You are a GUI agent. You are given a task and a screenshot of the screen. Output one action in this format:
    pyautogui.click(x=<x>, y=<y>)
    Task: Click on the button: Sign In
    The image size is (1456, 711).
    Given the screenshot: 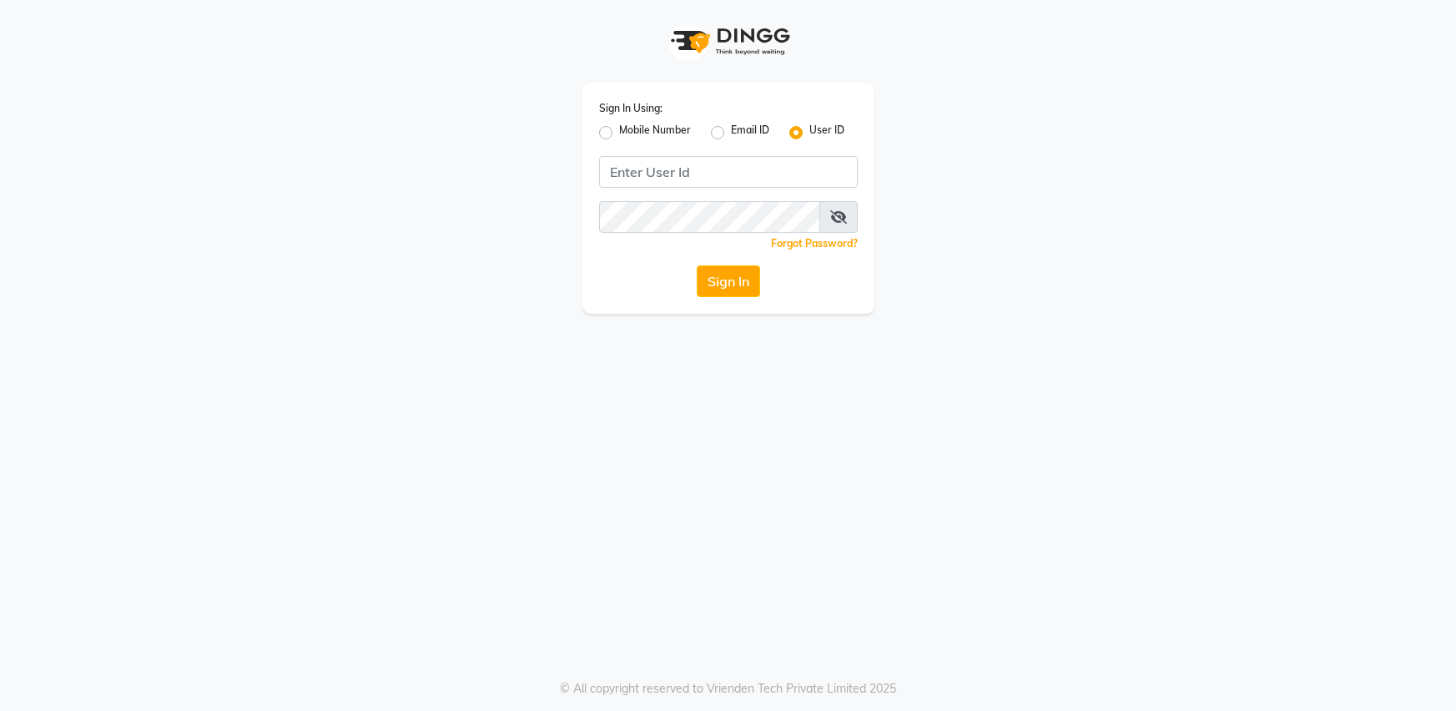 What is the action you would take?
    pyautogui.click(x=728, y=281)
    